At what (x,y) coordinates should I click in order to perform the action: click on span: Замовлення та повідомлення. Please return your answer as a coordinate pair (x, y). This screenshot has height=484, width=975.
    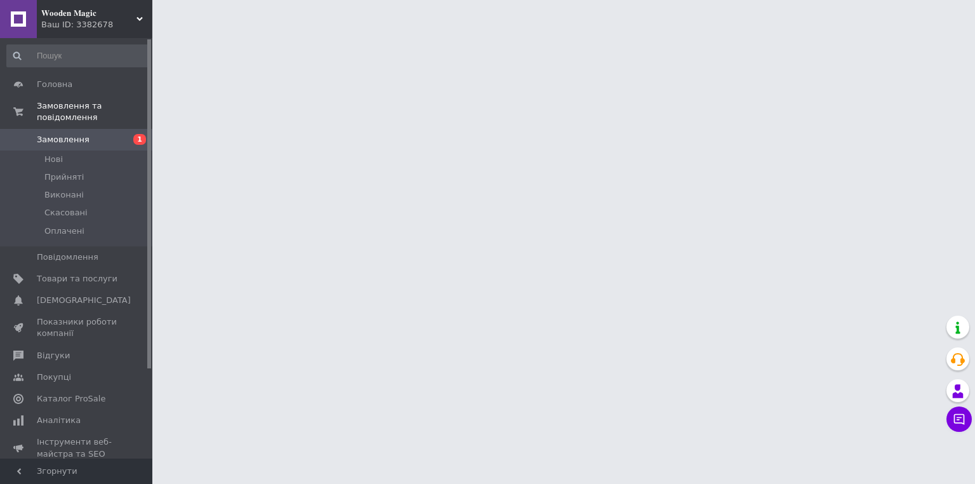
    Looking at the image, I should click on (95, 112).